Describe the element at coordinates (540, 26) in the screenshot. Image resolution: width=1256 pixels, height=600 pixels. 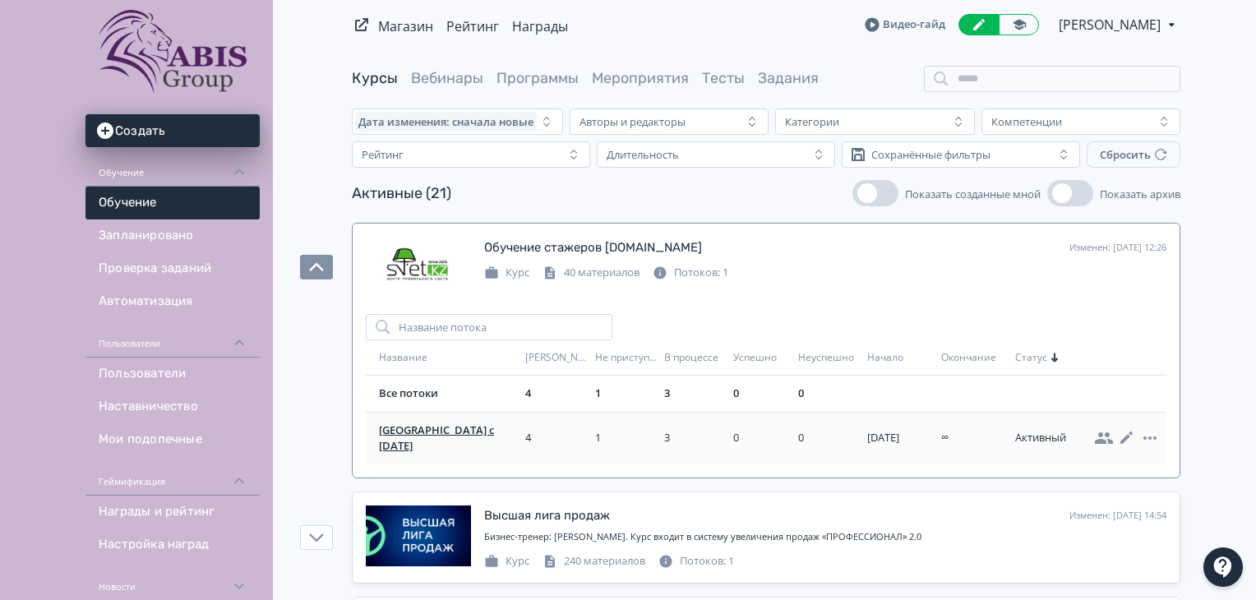
I see `a: Награды` at that location.